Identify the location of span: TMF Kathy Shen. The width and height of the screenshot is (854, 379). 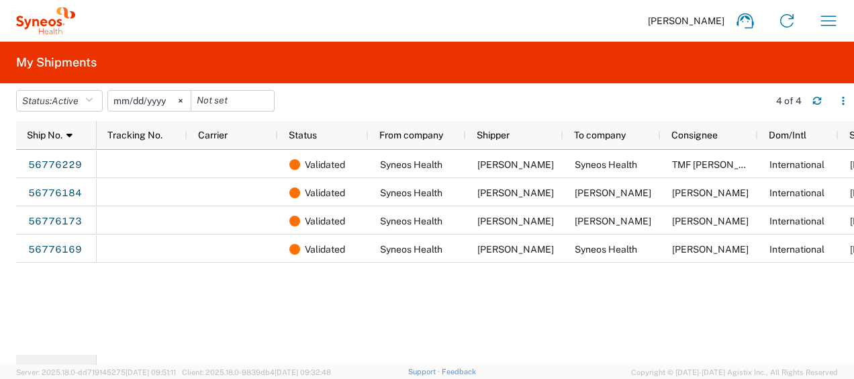
(721, 165).